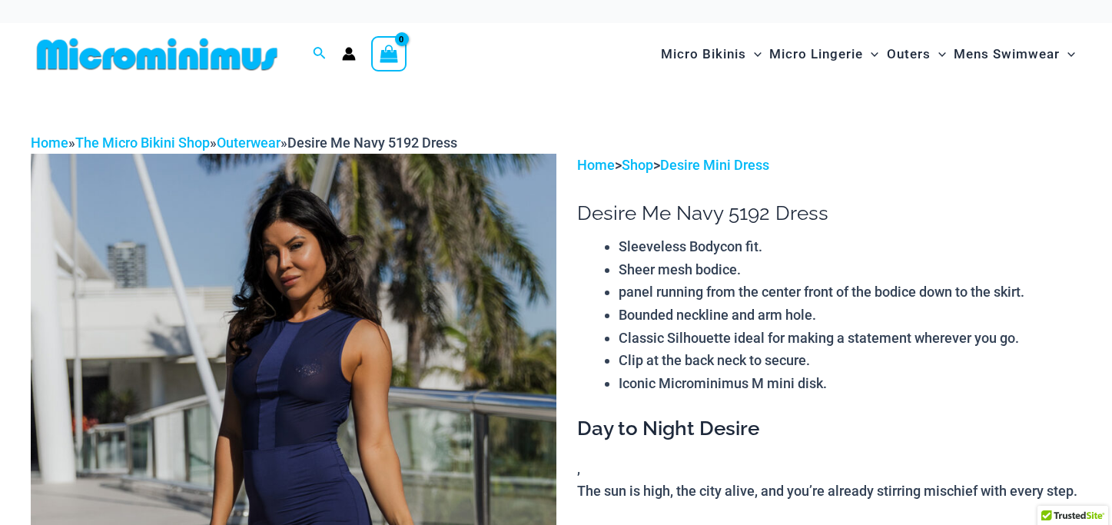 Image resolution: width=1112 pixels, height=525 pixels. I want to click on a: Search icon link, so click(320, 54).